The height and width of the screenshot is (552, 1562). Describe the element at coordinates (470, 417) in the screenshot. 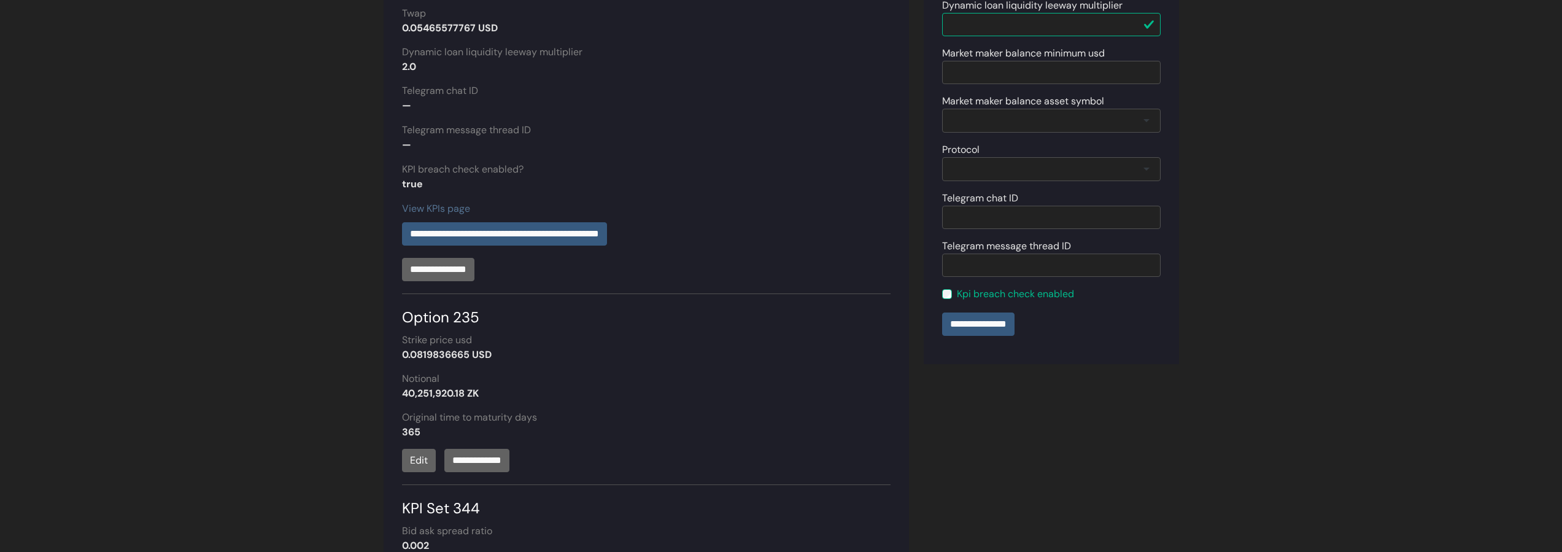

I see `label: Original time to maturity days` at that location.